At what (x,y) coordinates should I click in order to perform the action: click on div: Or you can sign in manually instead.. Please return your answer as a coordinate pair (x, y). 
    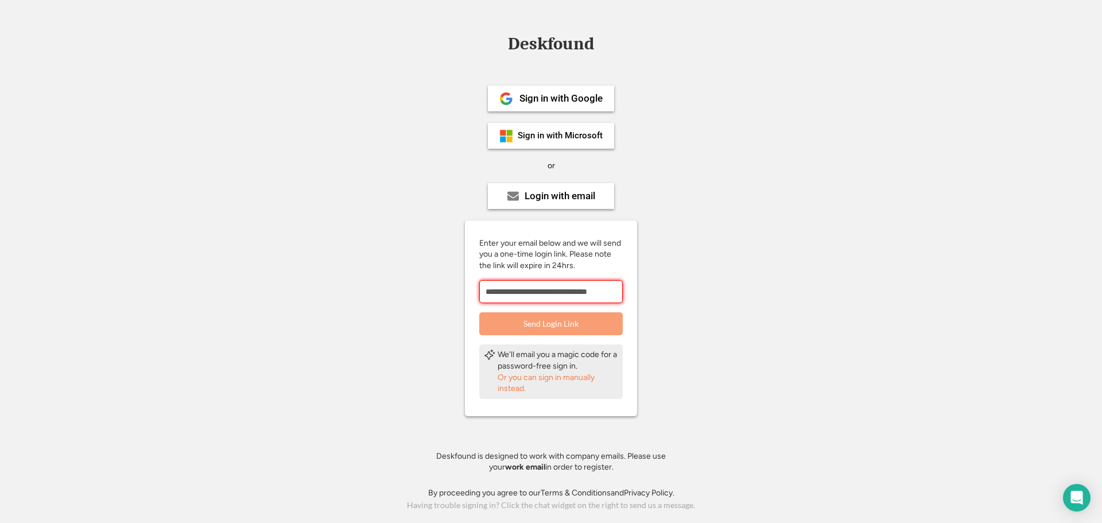
    Looking at the image, I should click on (558, 383).